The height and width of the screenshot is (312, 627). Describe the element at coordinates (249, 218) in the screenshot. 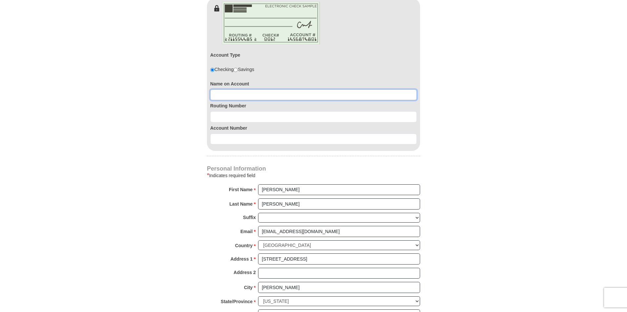

I see `strong: Suffix` at that location.